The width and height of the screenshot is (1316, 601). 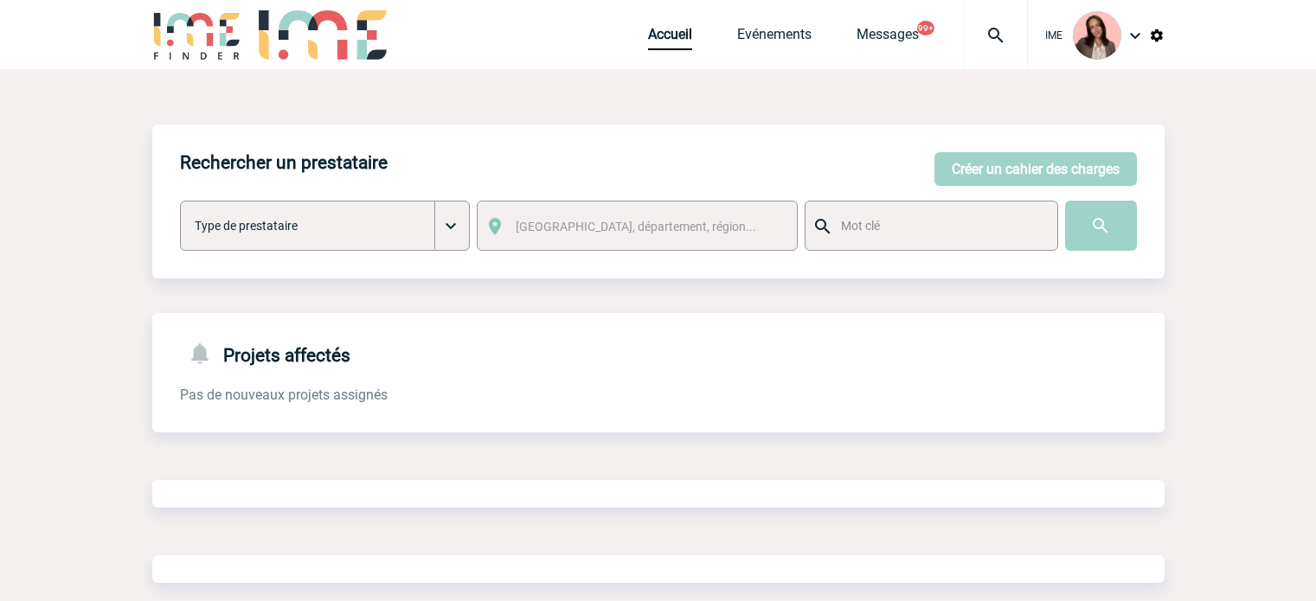 I want to click on img: notifications-24-px-g.png, so click(x=205, y=353).